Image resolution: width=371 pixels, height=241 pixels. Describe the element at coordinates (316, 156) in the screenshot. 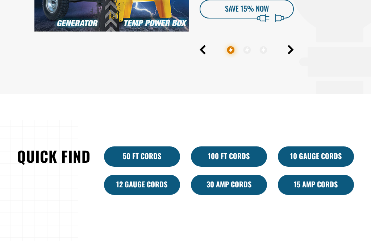

I see `a: 10 Gauge Cords` at that location.